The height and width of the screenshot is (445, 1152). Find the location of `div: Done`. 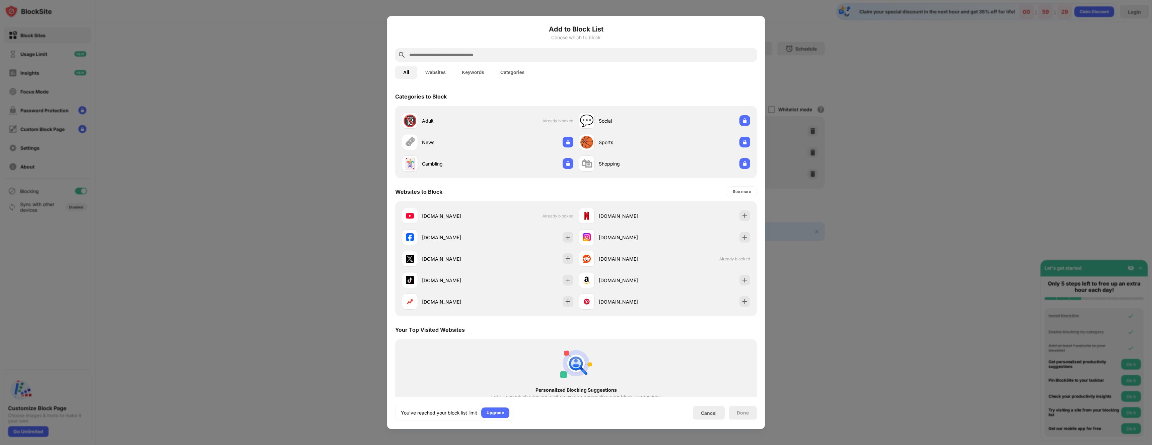

div: Done is located at coordinates (743, 413).